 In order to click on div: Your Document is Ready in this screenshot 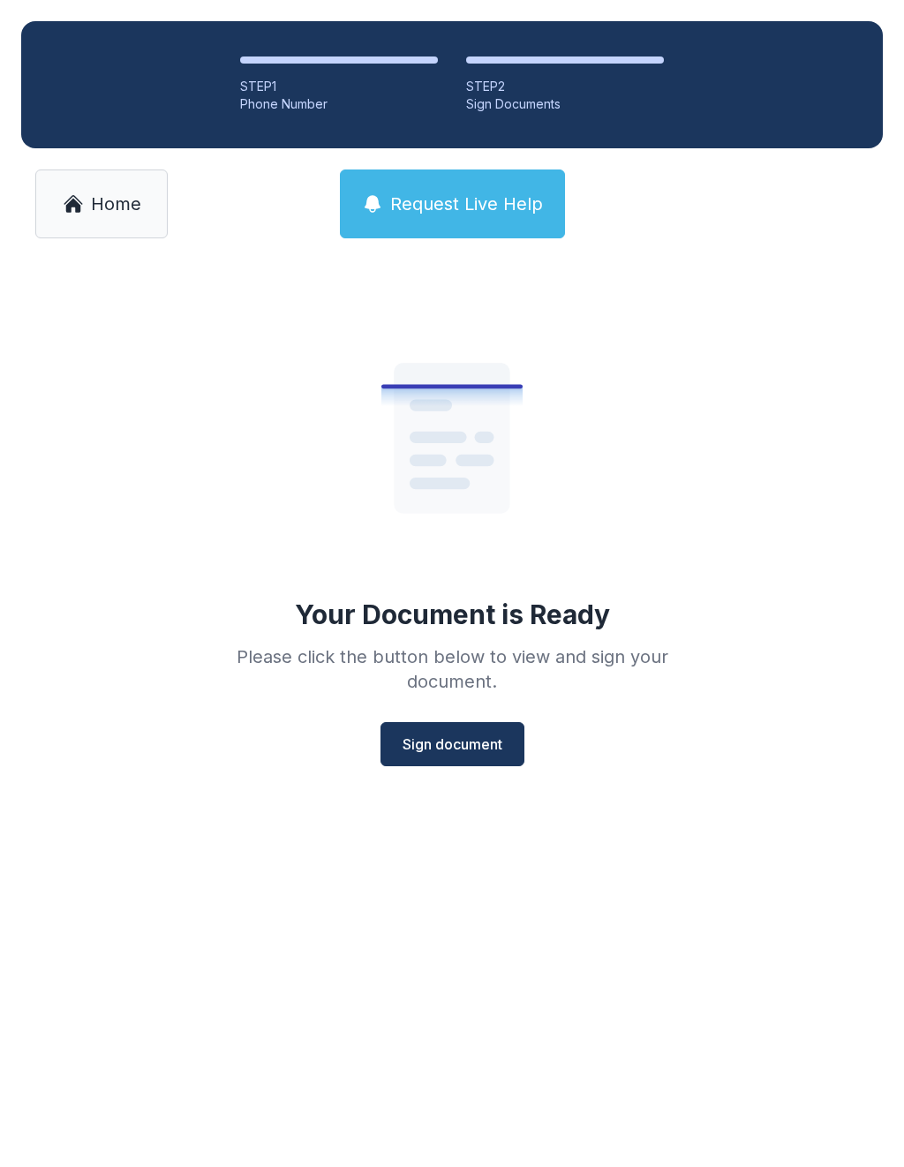, I will do `click(452, 614)`.